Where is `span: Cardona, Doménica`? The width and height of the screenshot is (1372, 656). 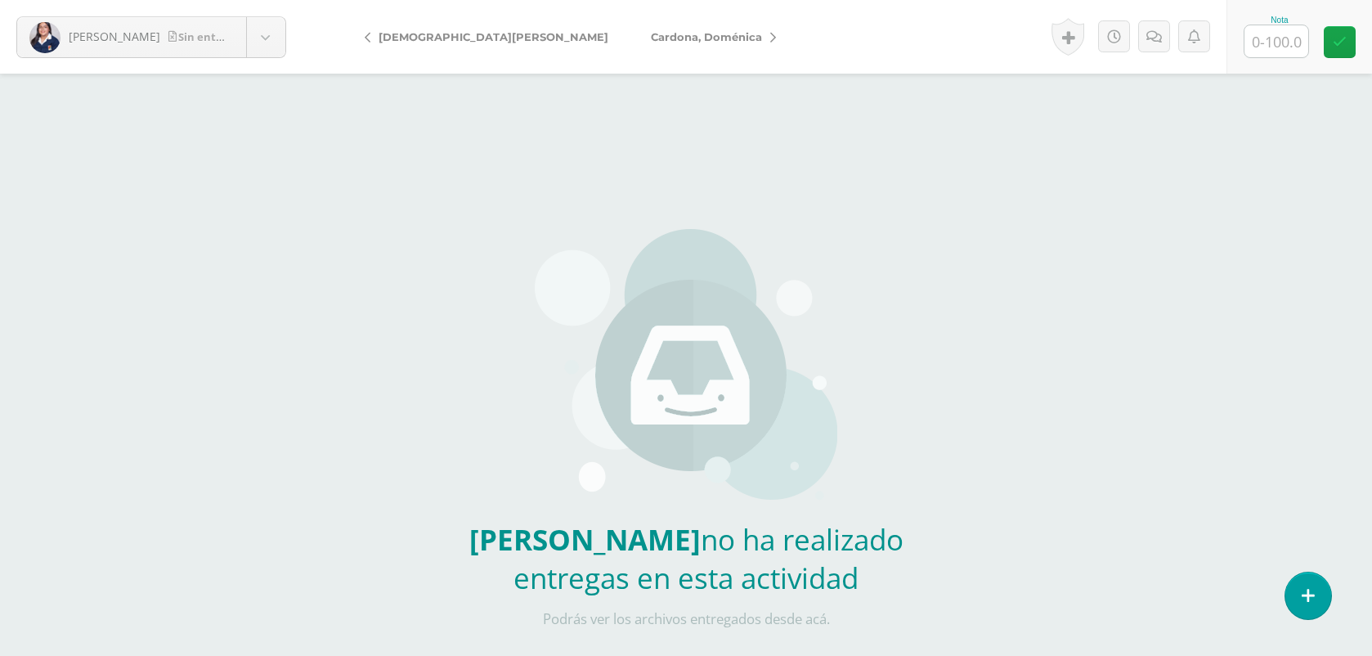 span: Cardona, Doménica is located at coordinates (706, 37).